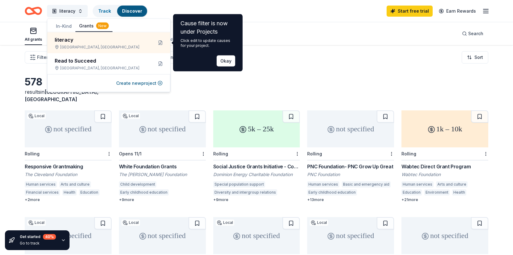  What do you see at coordinates (445, 157) in the screenshot?
I see `a: 1k – 10kRollingWabtec Direct Grant ProgramWabtec FoundationHuman servicesArts and cultureEducatio...` at bounding box center [445, 157].